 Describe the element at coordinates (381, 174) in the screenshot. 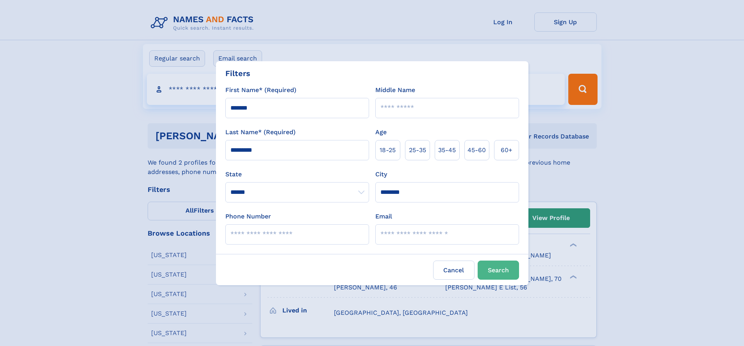

I see `label: City` at that location.